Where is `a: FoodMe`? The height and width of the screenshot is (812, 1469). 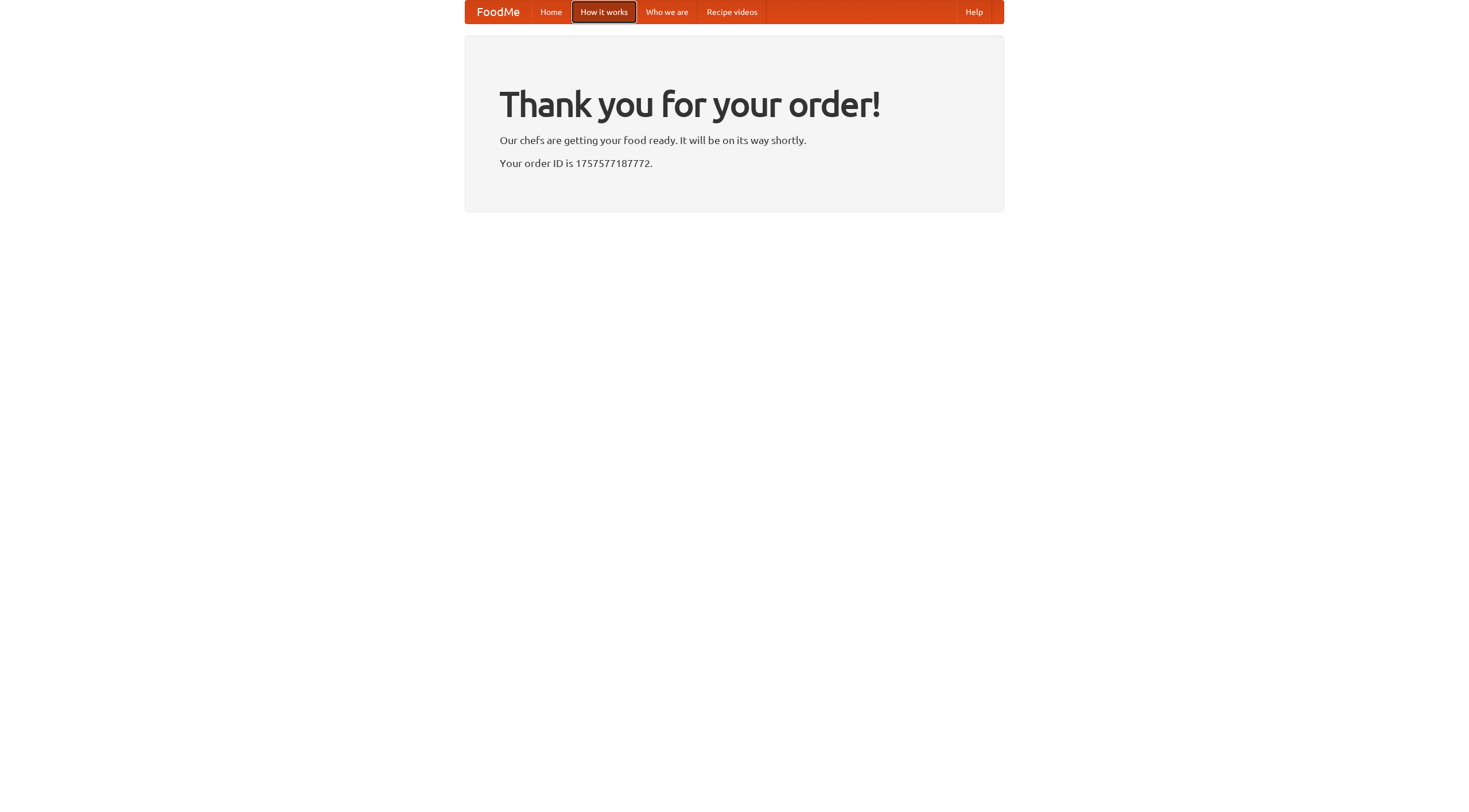
a: FoodMe is located at coordinates (498, 12).